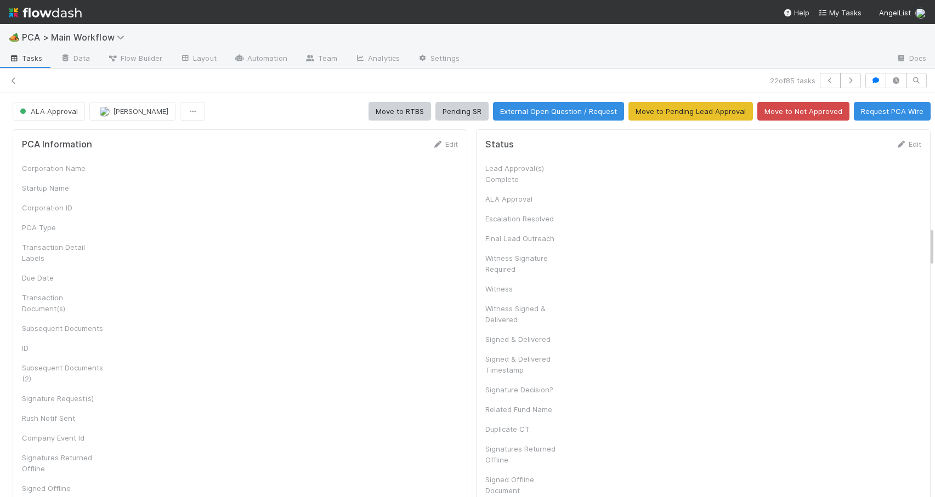  I want to click on span: Tasks, so click(26, 58).